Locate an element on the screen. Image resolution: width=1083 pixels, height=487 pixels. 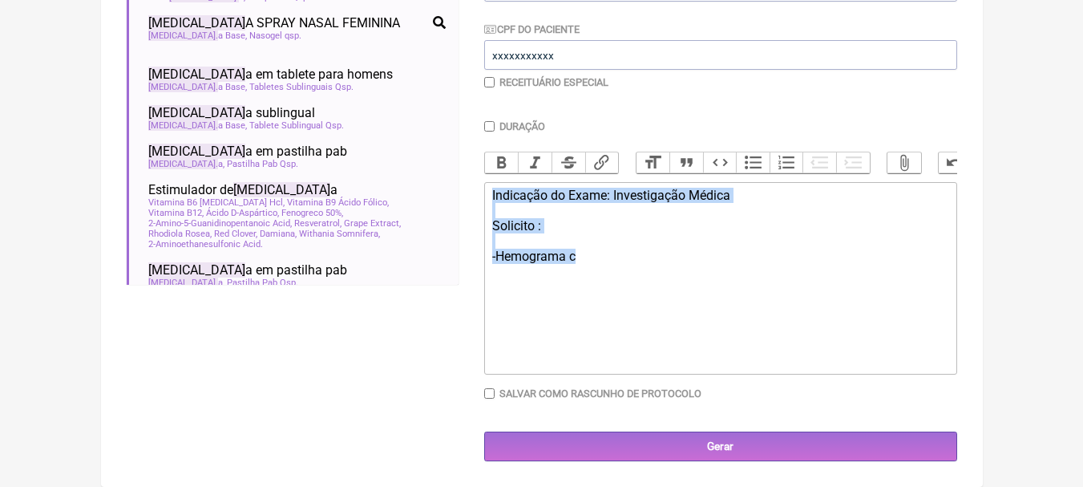
span: a sublingual is located at coordinates (232, 112).